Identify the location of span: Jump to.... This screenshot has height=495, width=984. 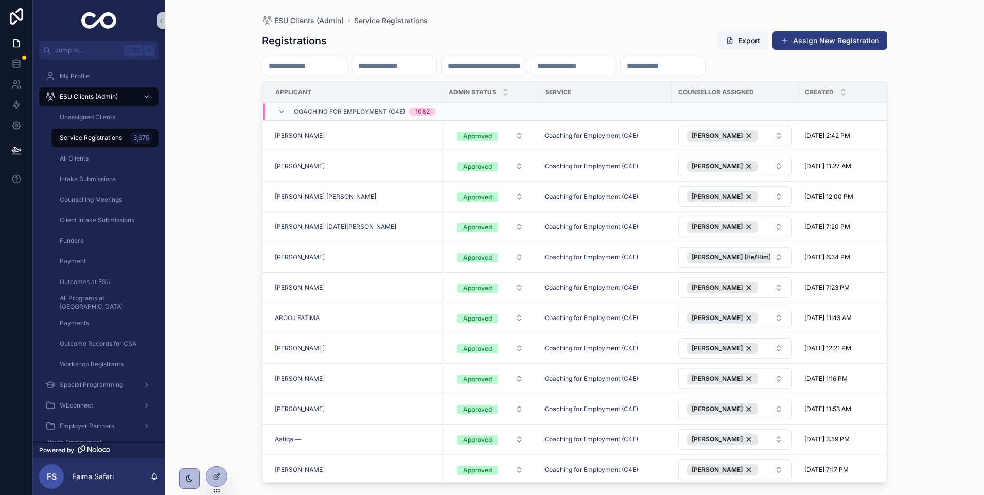
(87, 50).